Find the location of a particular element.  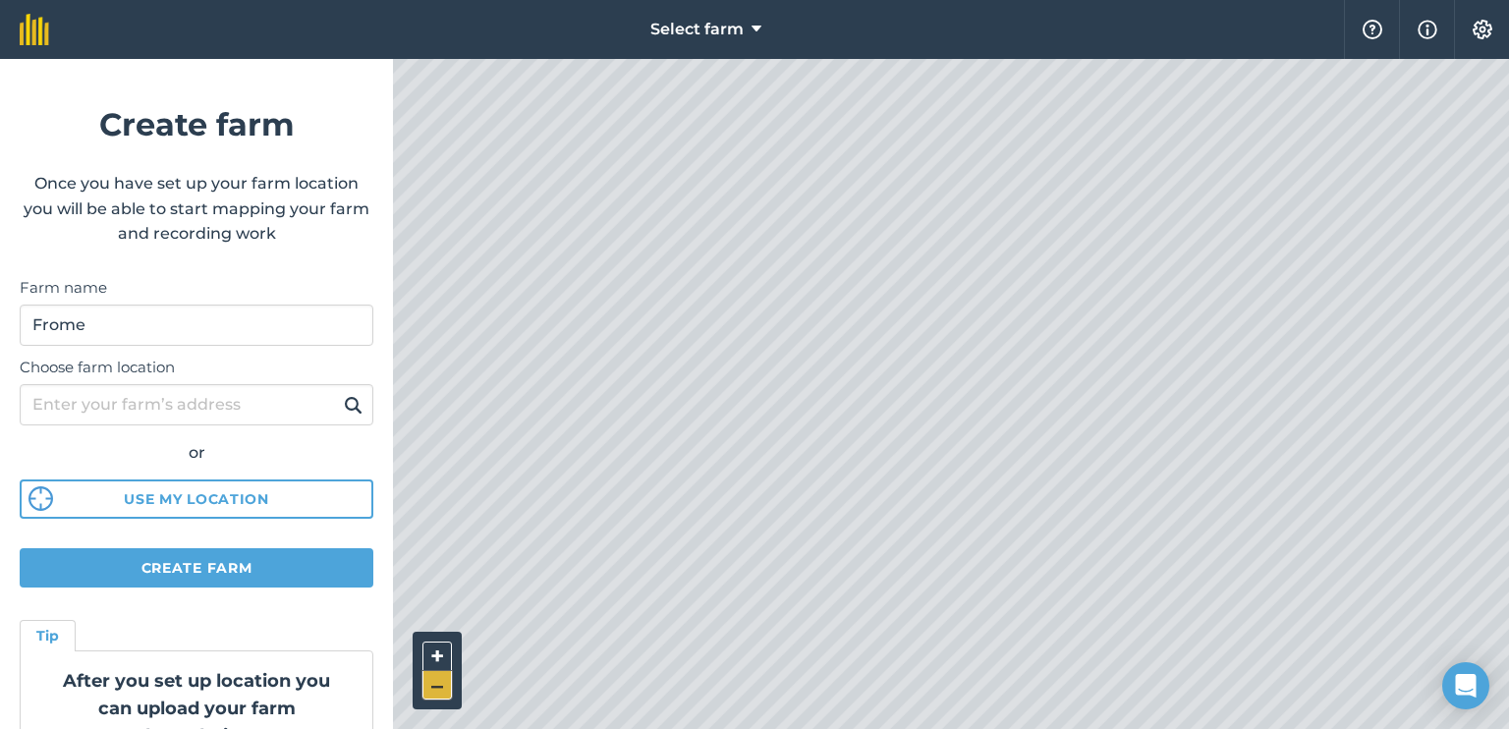

button: Create farm is located at coordinates (196, 568).